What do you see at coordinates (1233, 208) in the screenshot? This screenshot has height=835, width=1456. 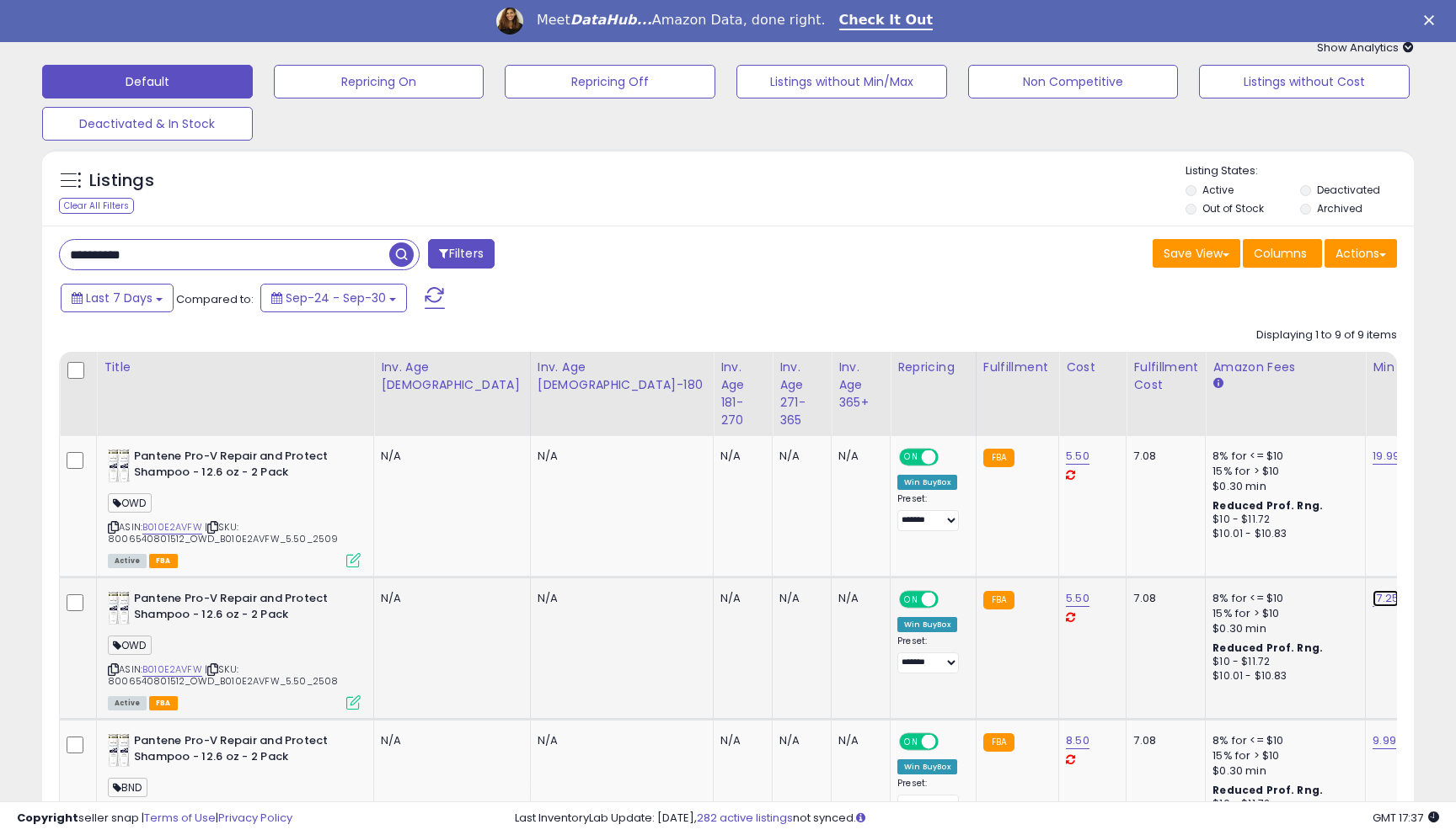 I see `label: Out of Stock` at bounding box center [1233, 208].